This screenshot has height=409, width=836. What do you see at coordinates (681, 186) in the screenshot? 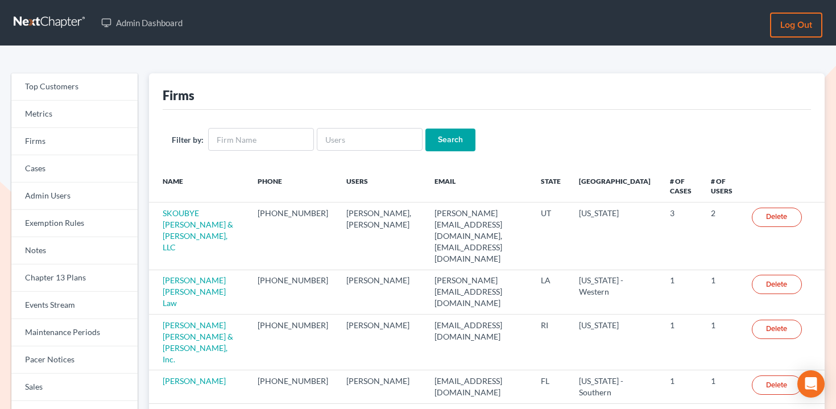
I see `th: # of Cases` at bounding box center [681, 186].